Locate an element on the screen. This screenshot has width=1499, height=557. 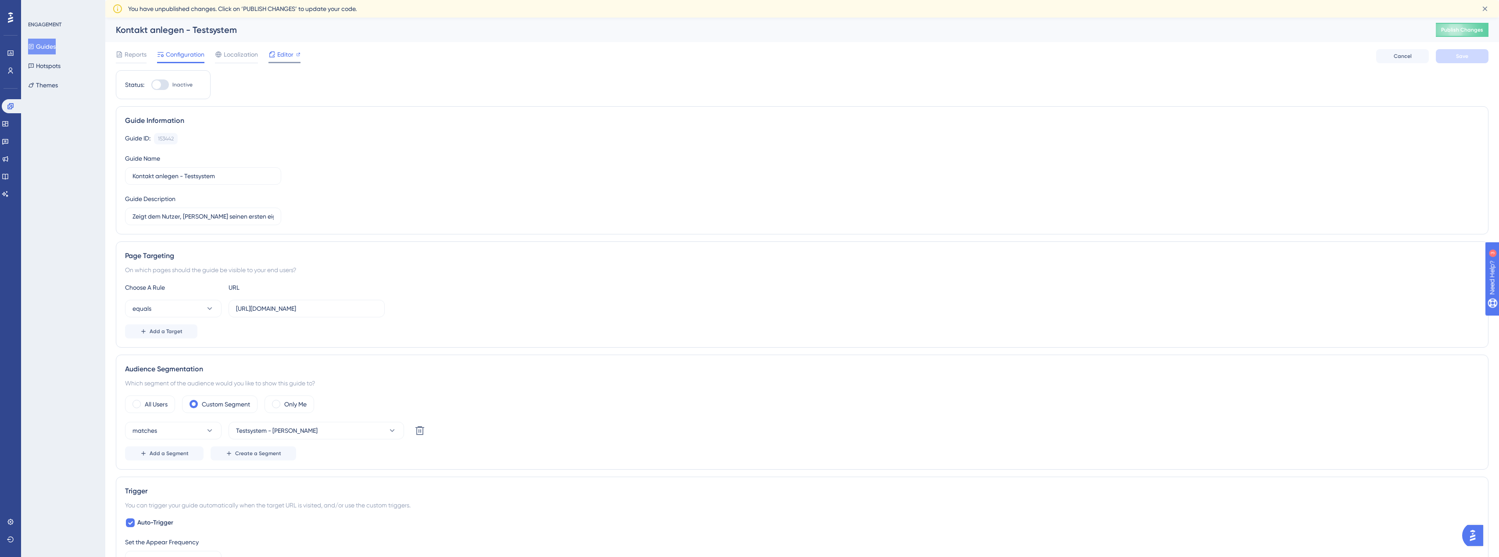
button: Publish Changes is located at coordinates (1462, 30).